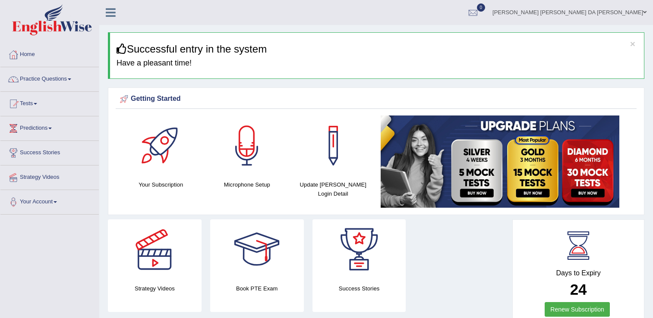 The image size is (653, 318). Describe the element at coordinates (50, 176) in the screenshot. I see `a: Strategy Videos` at that location.